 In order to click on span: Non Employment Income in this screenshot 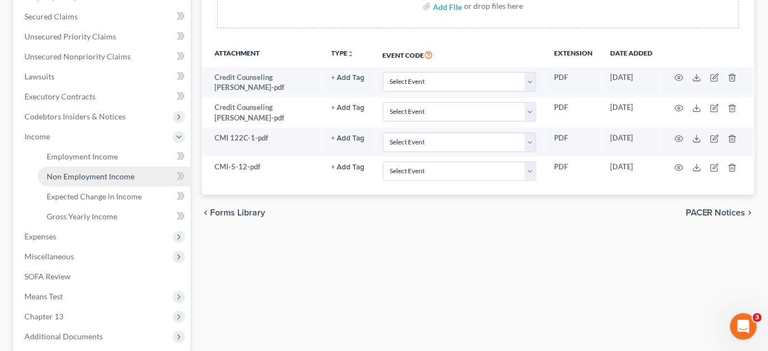, I will do `click(91, 176)`.